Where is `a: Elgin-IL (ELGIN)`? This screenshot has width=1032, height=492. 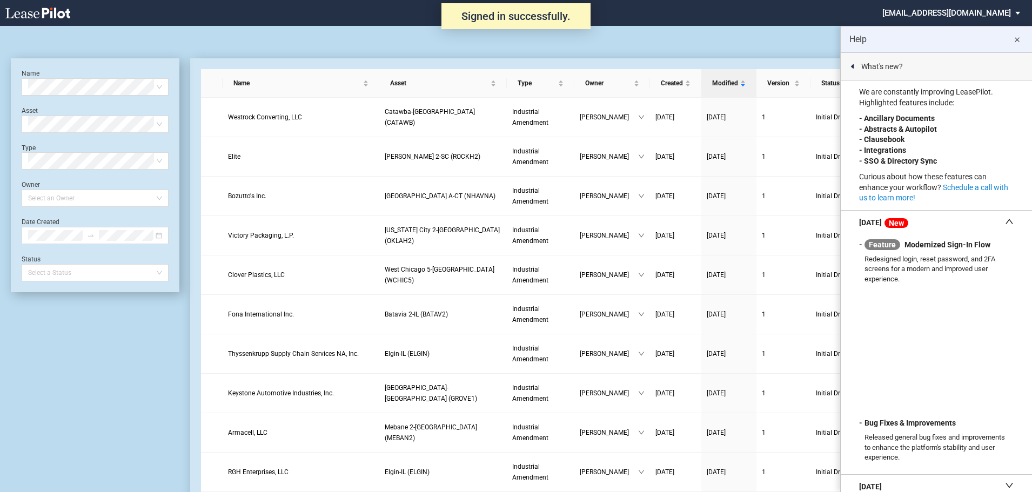 a: Elgin-IL (ELGIN) is located at coordinates (443, 354).